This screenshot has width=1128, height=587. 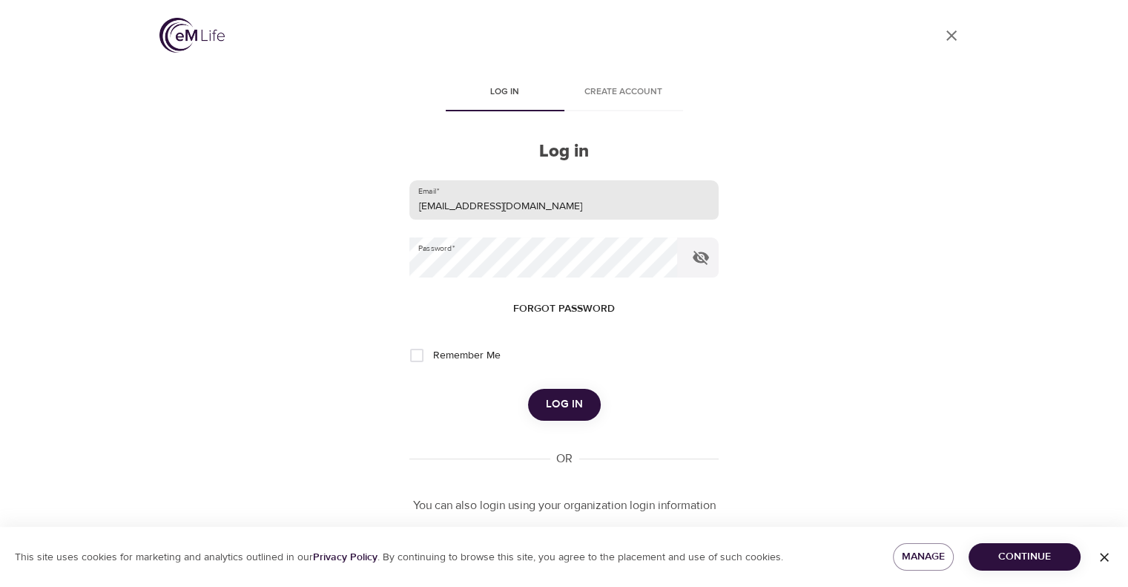 I want to click on b: Privacy Policy, so click(x=345, y=557).